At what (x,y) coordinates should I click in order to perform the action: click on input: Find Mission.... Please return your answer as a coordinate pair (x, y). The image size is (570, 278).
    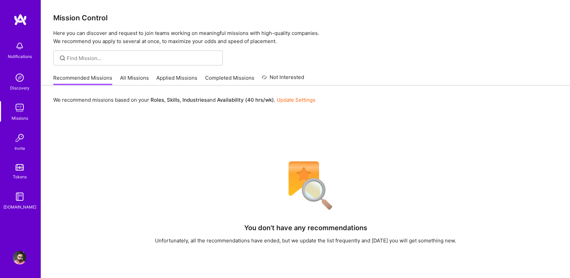
    Looking at the image, I should click on (142, 58).